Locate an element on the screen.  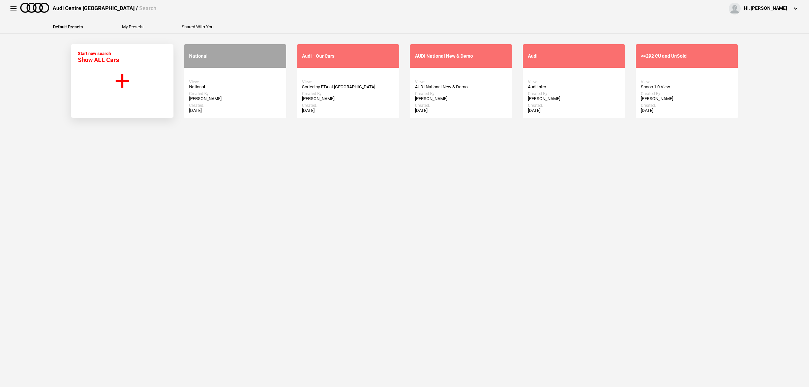
span: Search is located at coordinates (148, 8).